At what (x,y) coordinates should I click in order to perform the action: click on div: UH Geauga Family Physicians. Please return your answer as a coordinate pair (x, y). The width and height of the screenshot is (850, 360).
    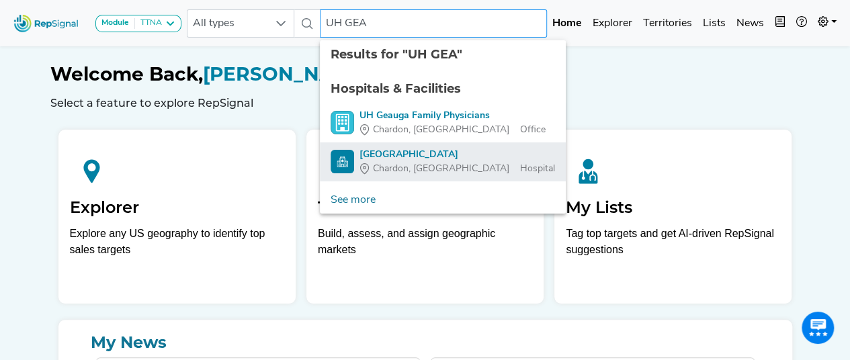
    Looking at the image, I should click on (452, 116).